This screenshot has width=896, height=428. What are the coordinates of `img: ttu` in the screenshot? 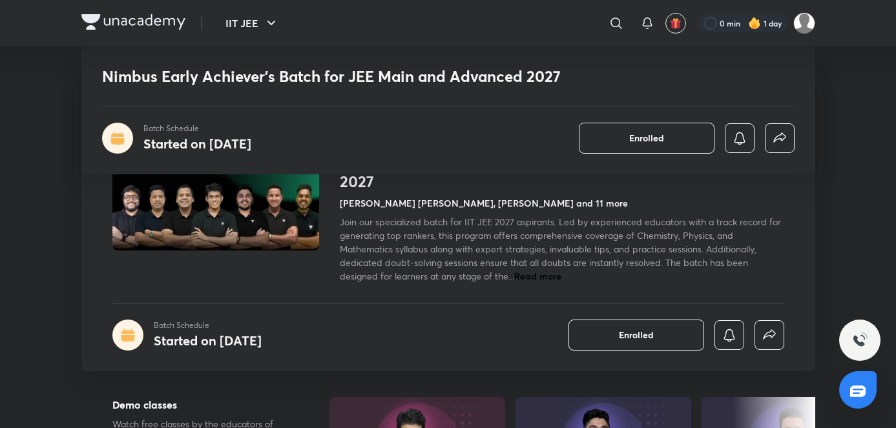 It's located at (860, 340).